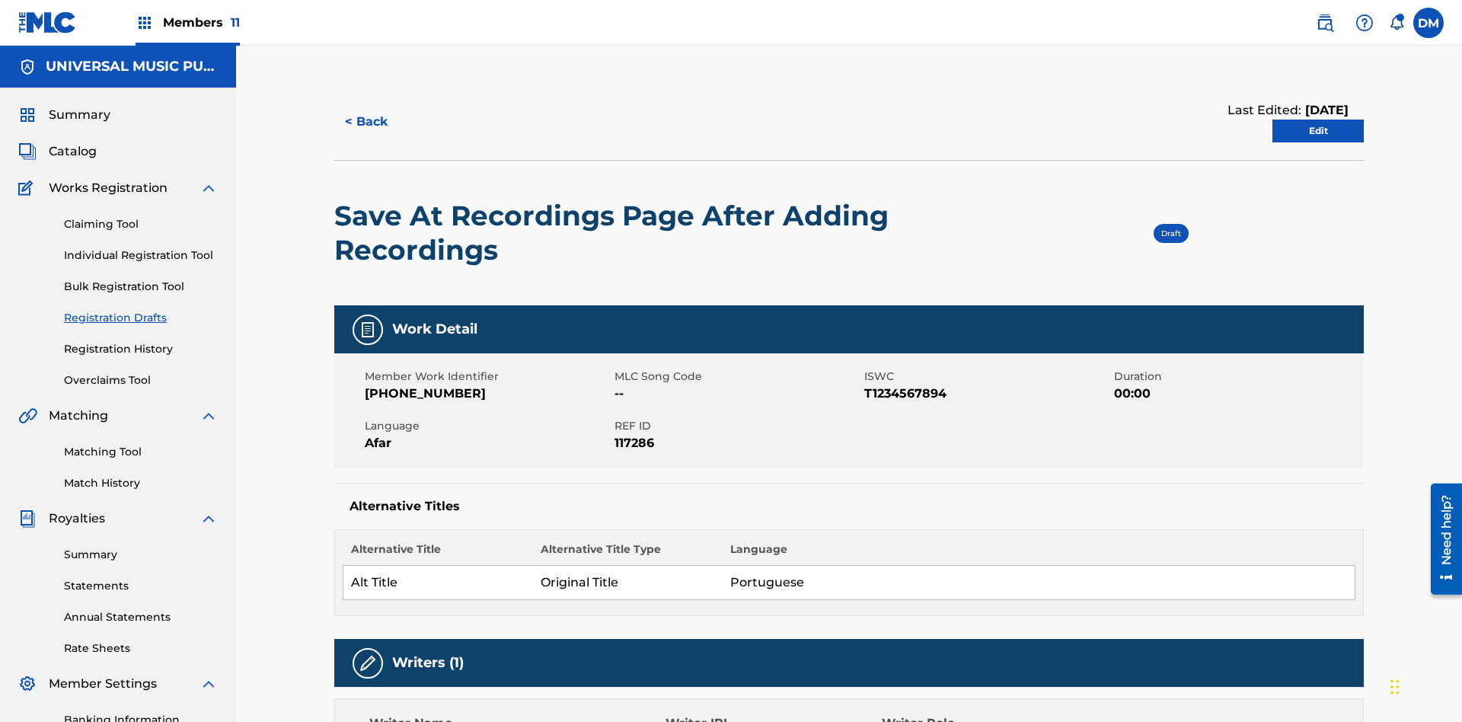 Image resolution: width=1462 pixels, height=722 pixels. Describe the element at coordinates (438, 583) in the screenshot. I see `td: Alt Title` at that location.